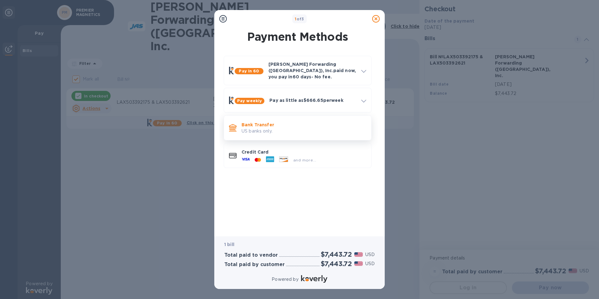 This screenshot has height=299, width=599. I want to click on span: and more..., so click(305, 160).